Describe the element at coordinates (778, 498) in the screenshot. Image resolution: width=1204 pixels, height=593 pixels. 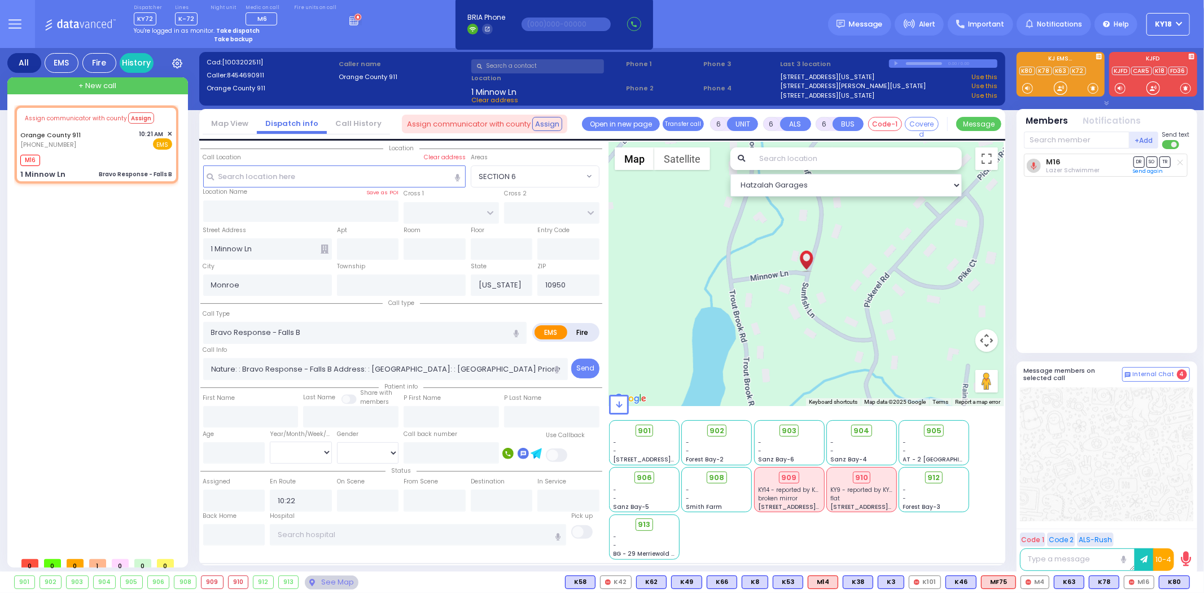
I see `span: broken mirror` at that location.